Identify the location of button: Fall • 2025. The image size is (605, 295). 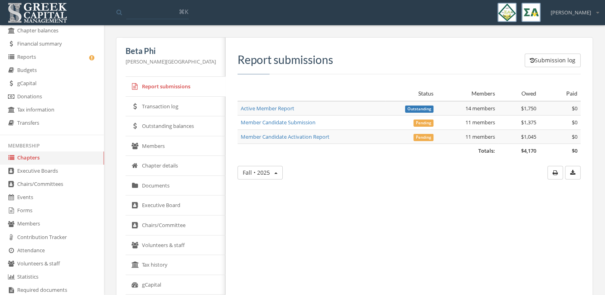
(260, 173).